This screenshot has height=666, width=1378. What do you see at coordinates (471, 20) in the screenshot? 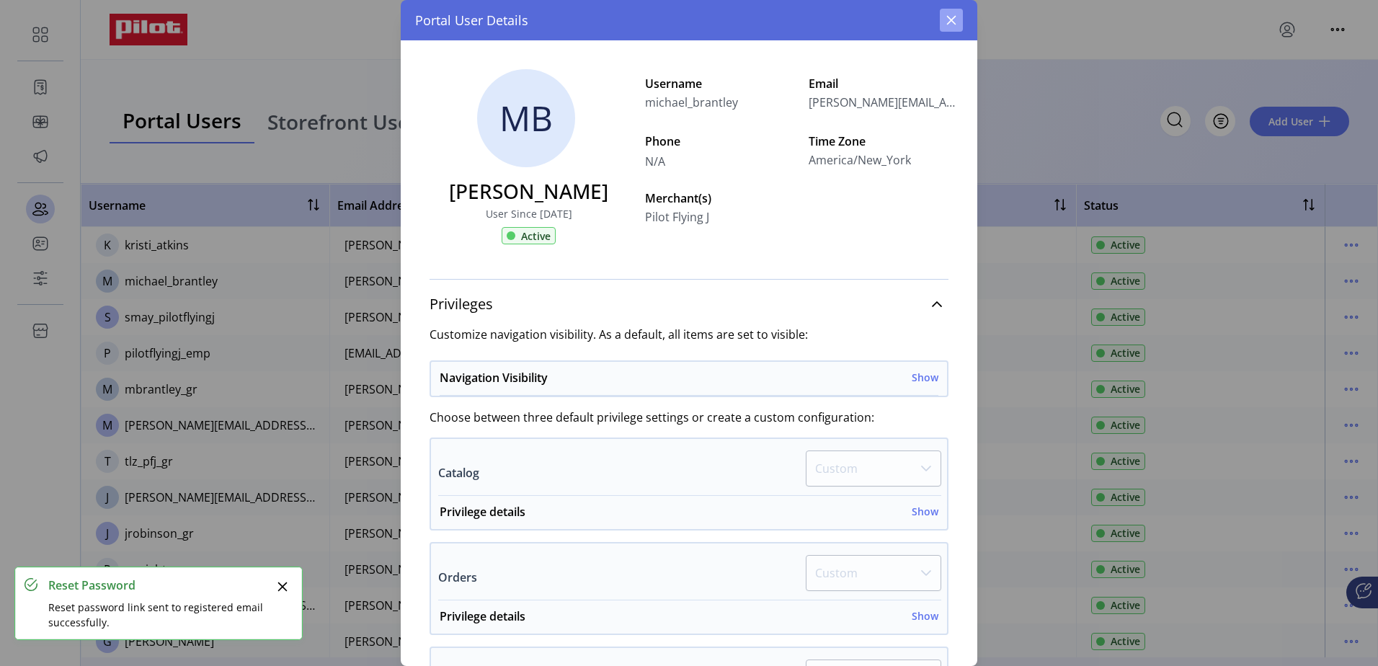
I see `span: Portal User Details` at bounding box center [471, 20].